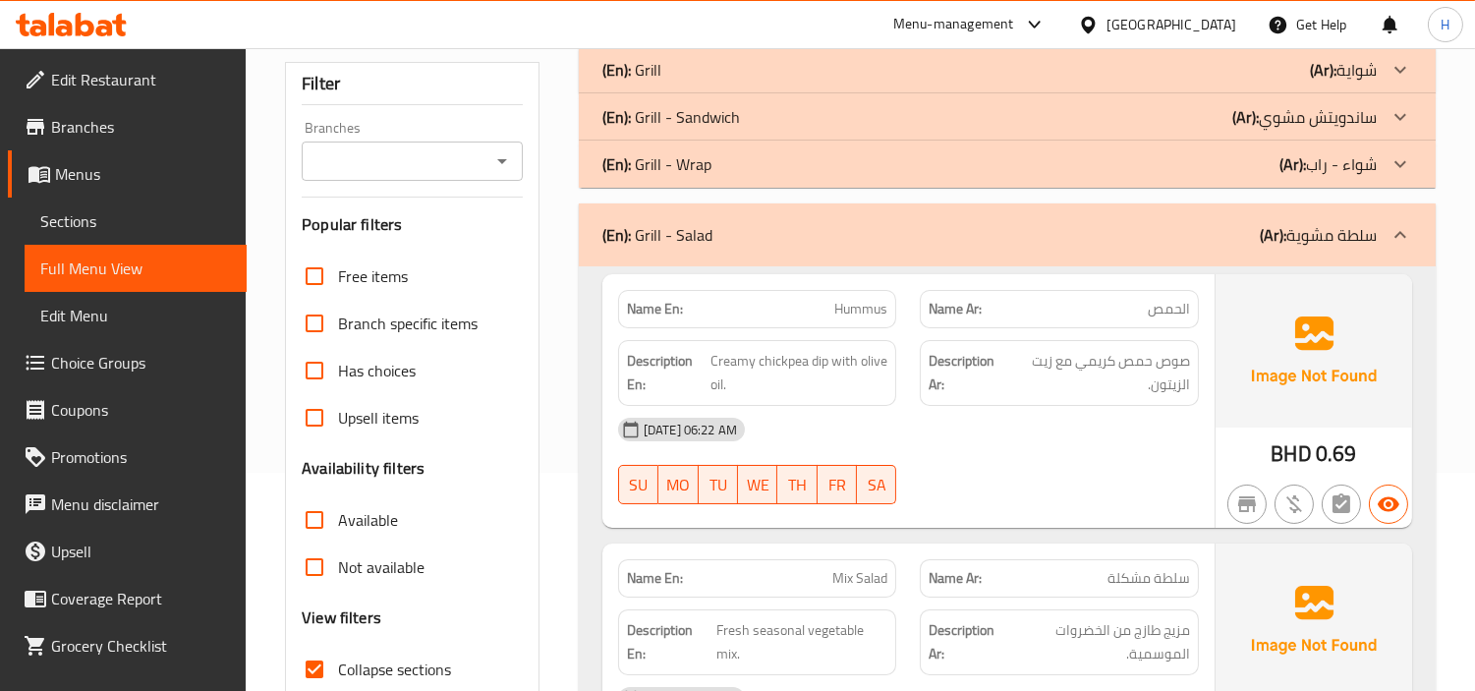 The height and width of the screenshot is (691, 1475). What do you see at coordinates (1149, 578) in the screenshot?
I see `span: سلطة مشكلة` at bounding box center [1149, 578].